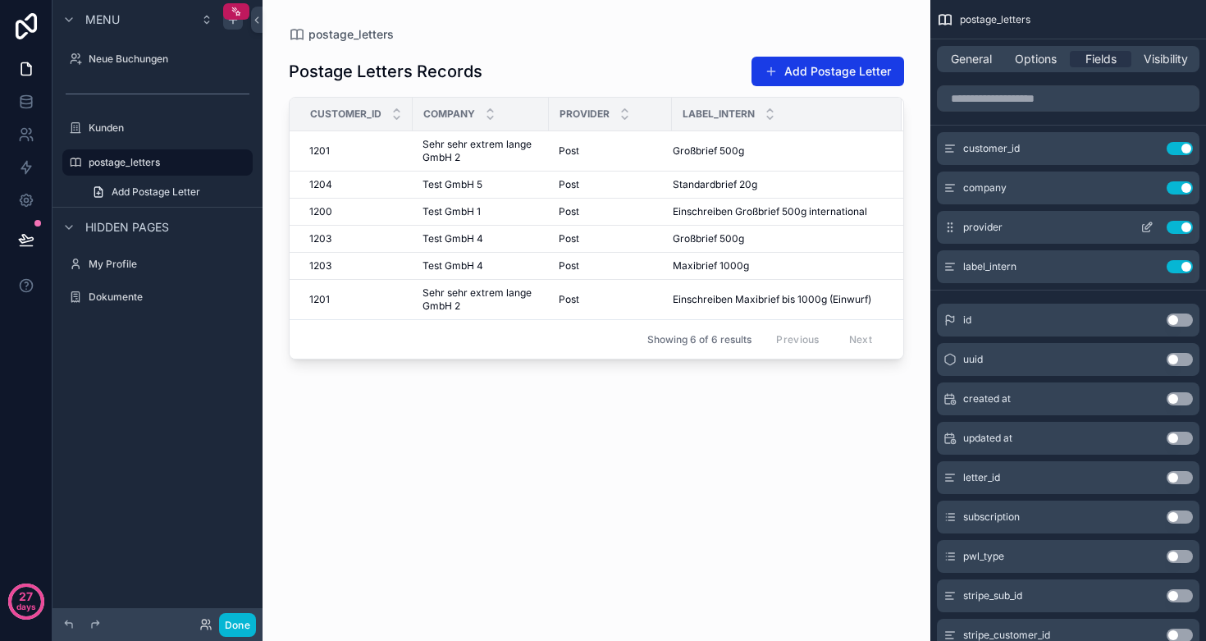  What do you see at coordinates (237, 624) in the screenshot?
I see `button: Done` at bounding box center [237, 624].